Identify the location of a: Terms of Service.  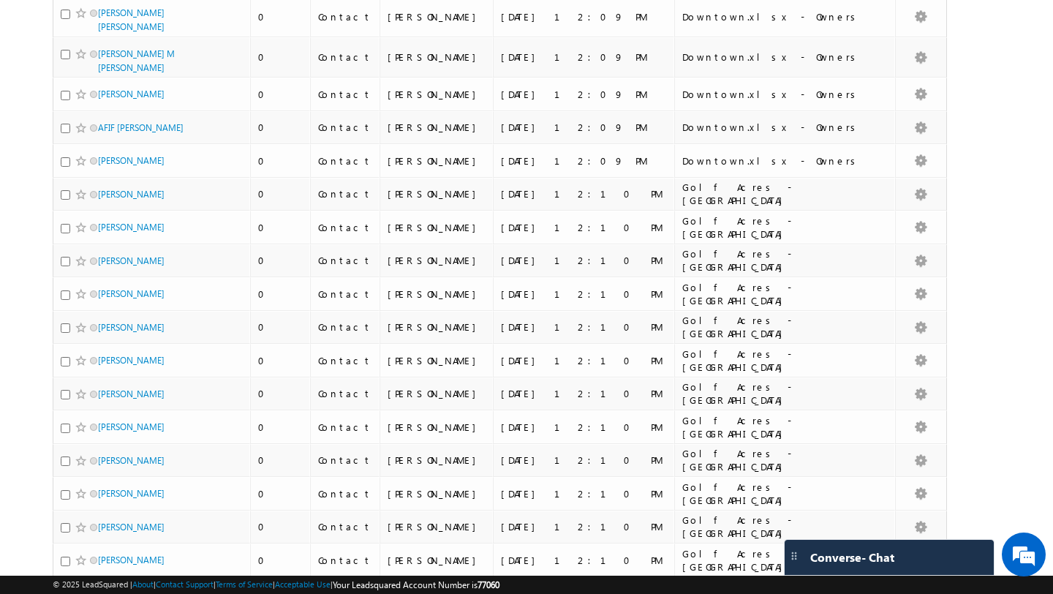
(244, 584).